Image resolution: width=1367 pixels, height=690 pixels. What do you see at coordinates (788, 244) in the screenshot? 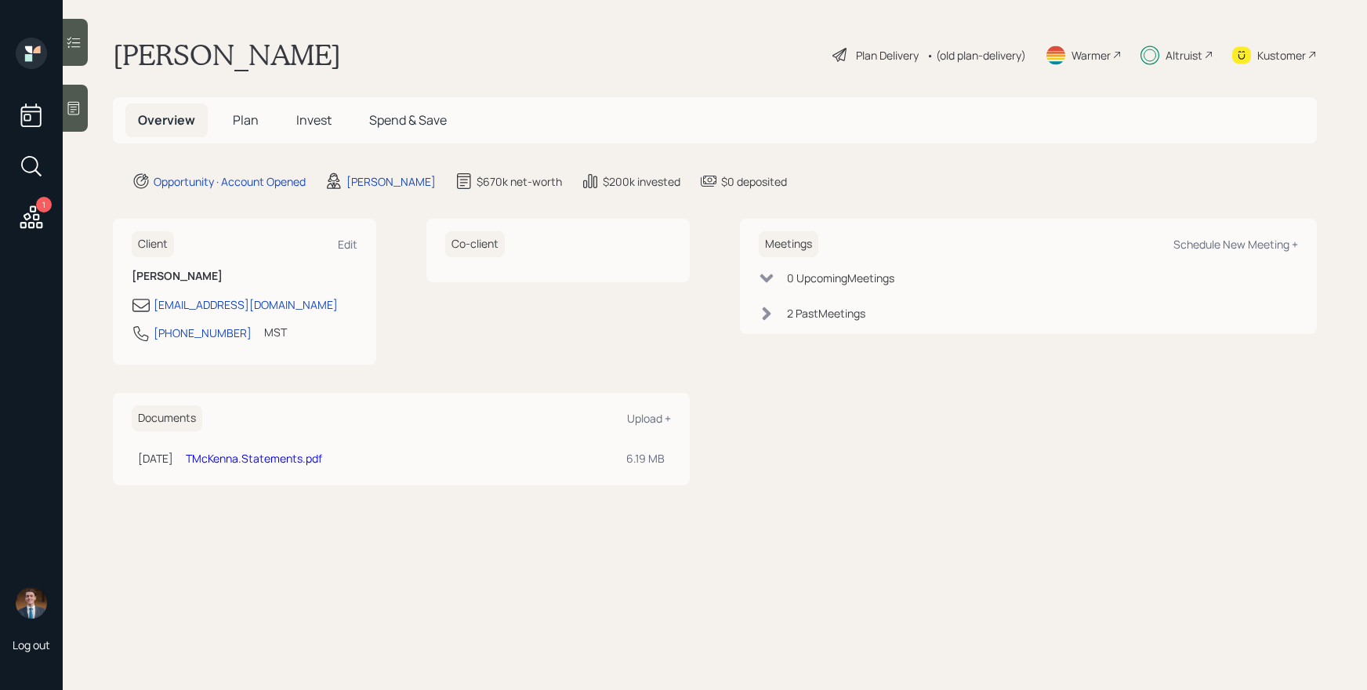
I see `h6: Meetings` at bounding box center [788, 244].